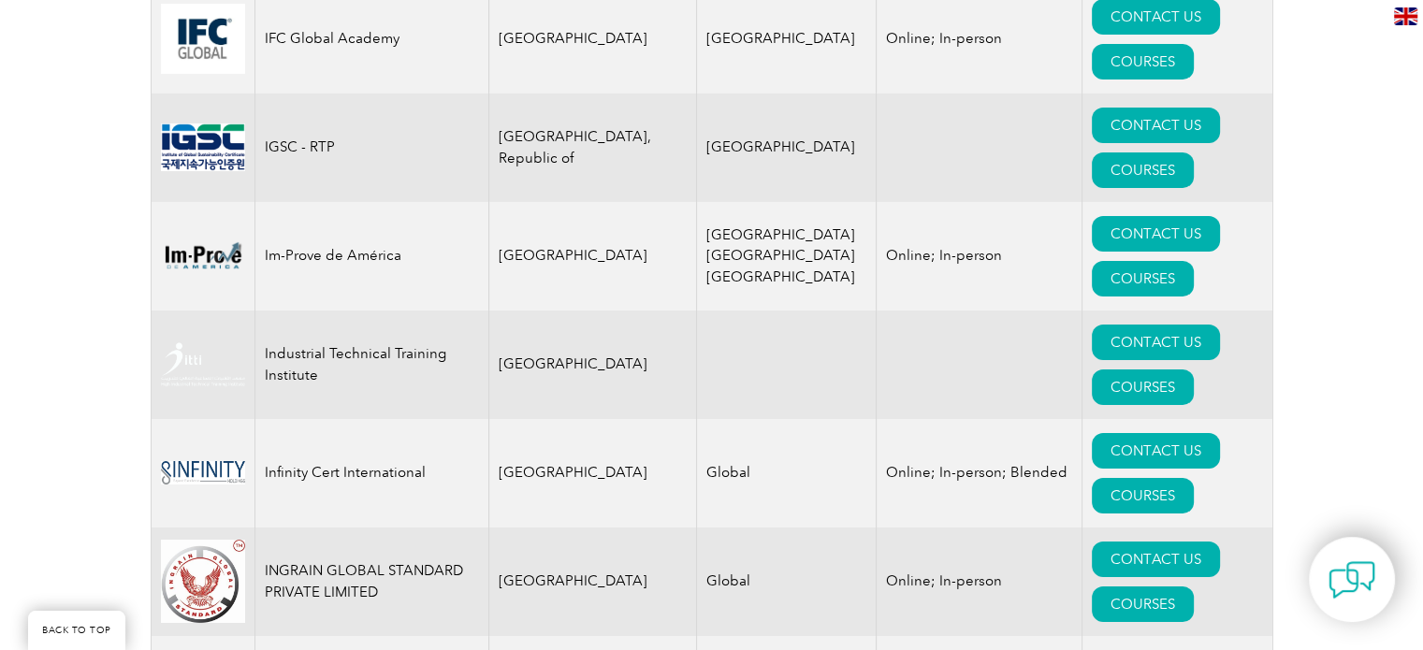 Image resolution: width=1423 pixels, height=650 pixels. I want to click on td: IGSC - RTP, so click(371, 148).